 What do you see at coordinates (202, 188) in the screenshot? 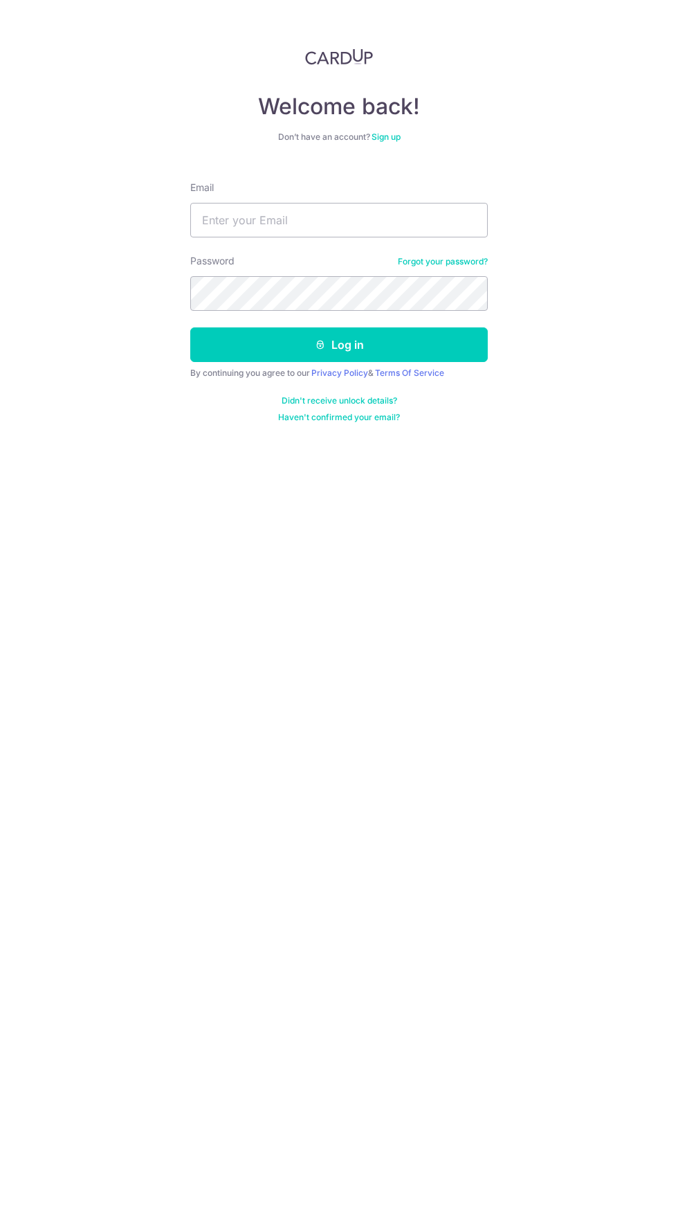
I see `label: Email` at bounding box center [202, 188].